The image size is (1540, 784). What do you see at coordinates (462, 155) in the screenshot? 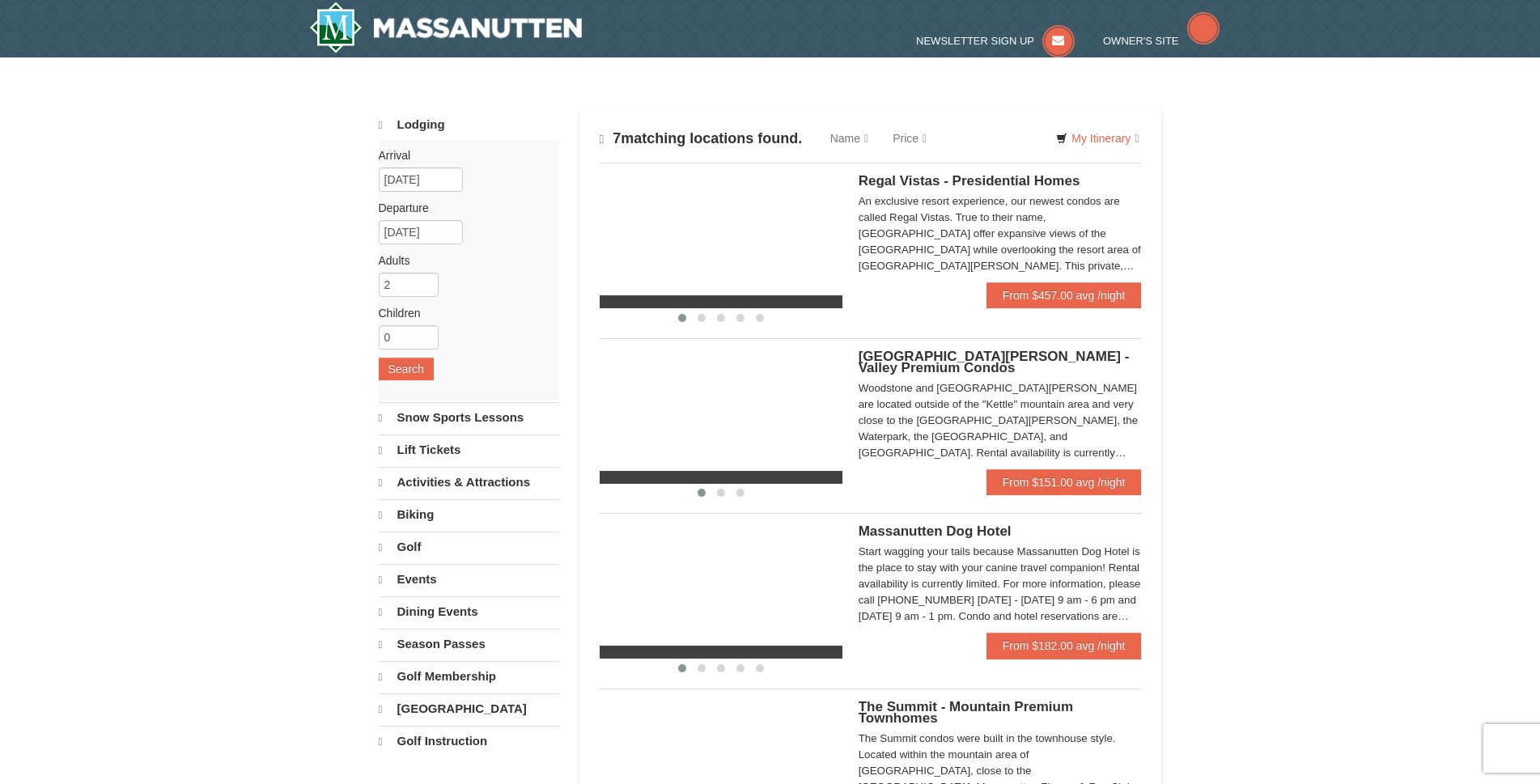
I see `label: Arrival` at bounding box center [462, 155].